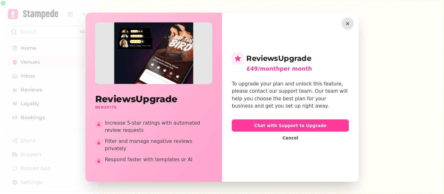 The width and height of the screenshot is (444, 194). I want to click on button: Cancel, so click(291, 138).